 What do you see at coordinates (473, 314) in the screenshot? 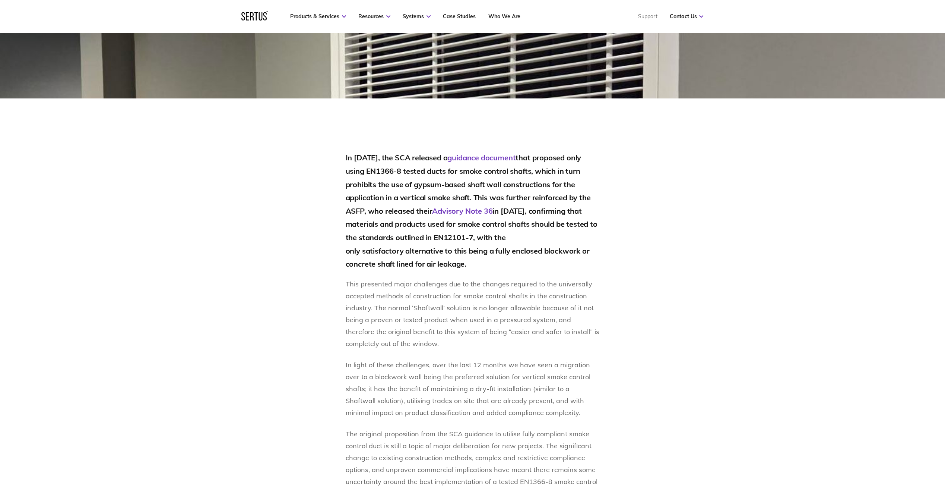
I see `p: This presented major challenges due to the changes required to the universally accepted methods o...` at bounding box center [473, 314].